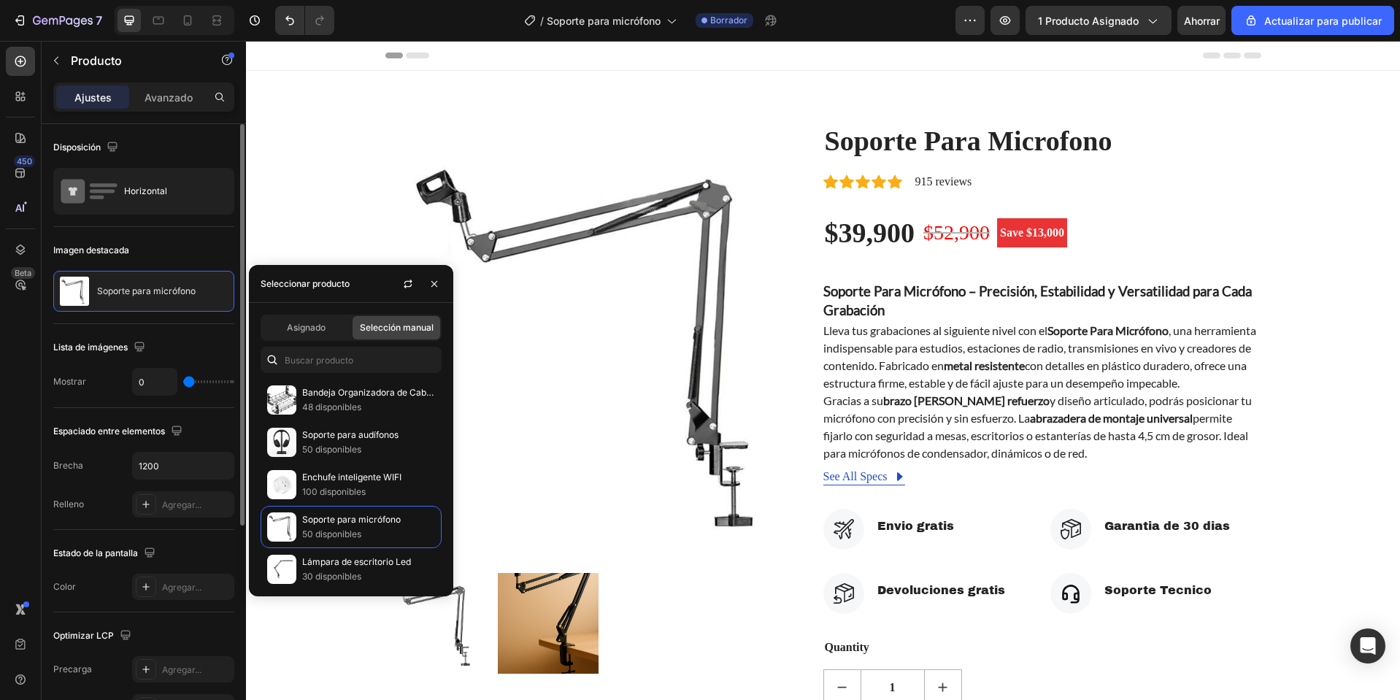  Describe the element at coordinates (695, 550) in the screenshot. I see `p: Devoluciones gratis` at that location.